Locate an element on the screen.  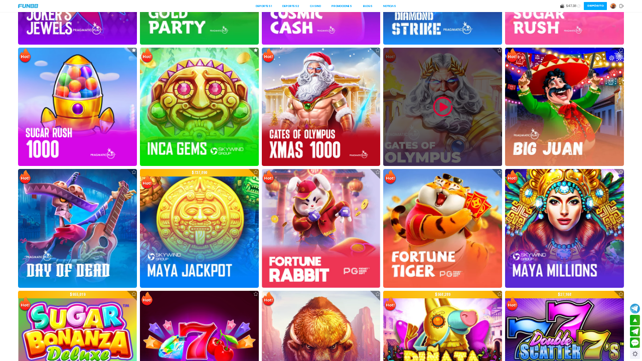
a: Avatar is located at coordinates (614, 6).